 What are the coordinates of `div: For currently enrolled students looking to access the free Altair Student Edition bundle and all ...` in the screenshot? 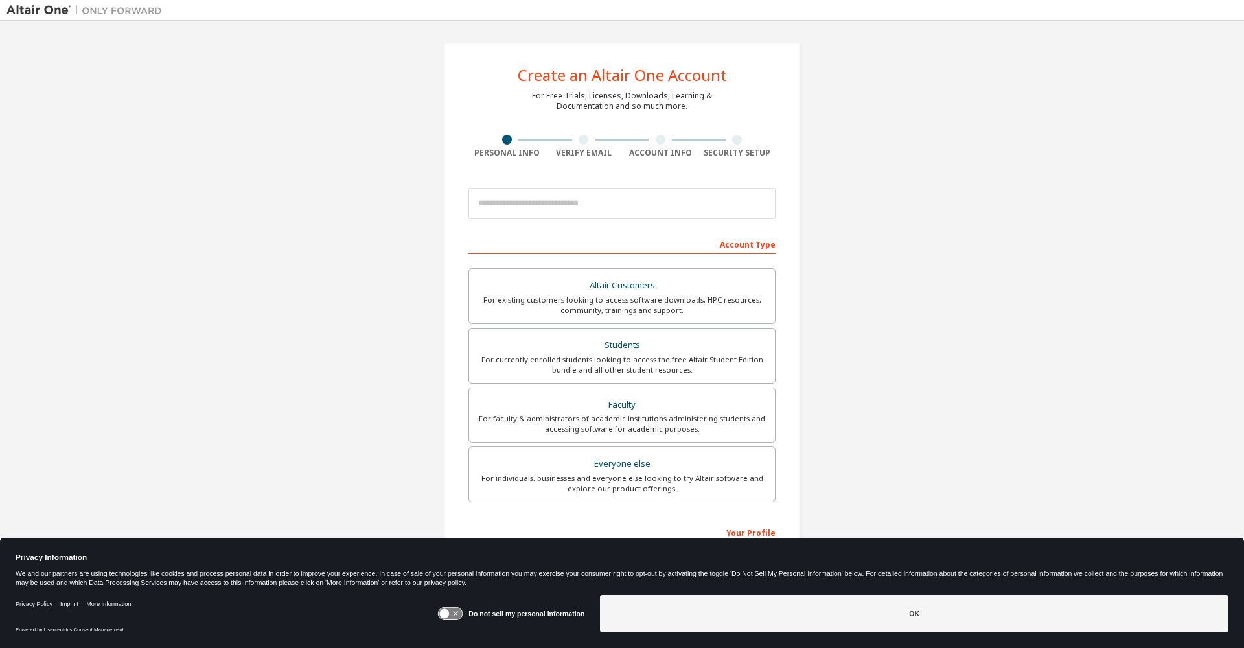 It's located at (622, 365).